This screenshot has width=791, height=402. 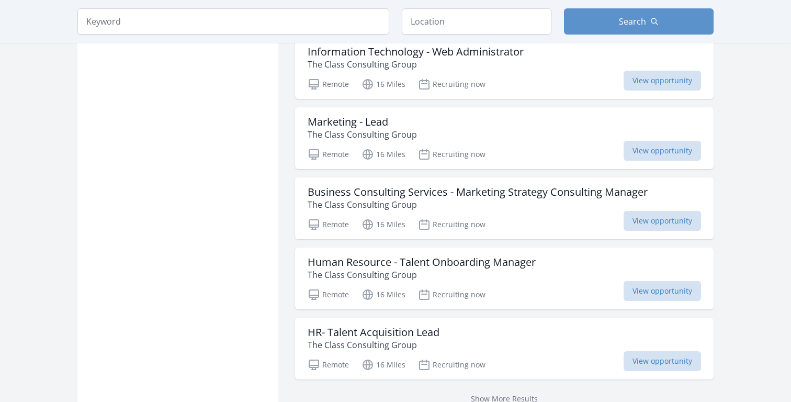 I want to click on a: Business Consulting Services - Marketing Strategy Consulting Manager The Class Consulting Group R..., so click(x=504, y=208).